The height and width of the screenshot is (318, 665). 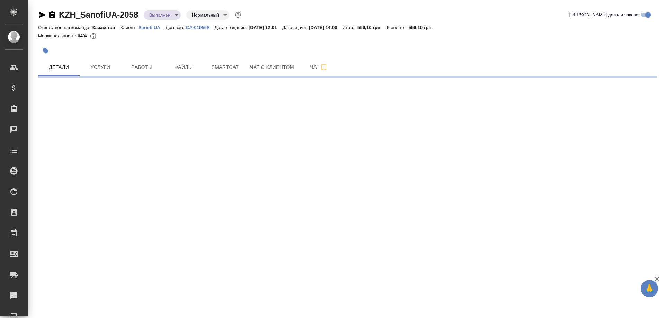 I want to click on p: Договор:, so click(x=176, y=27).